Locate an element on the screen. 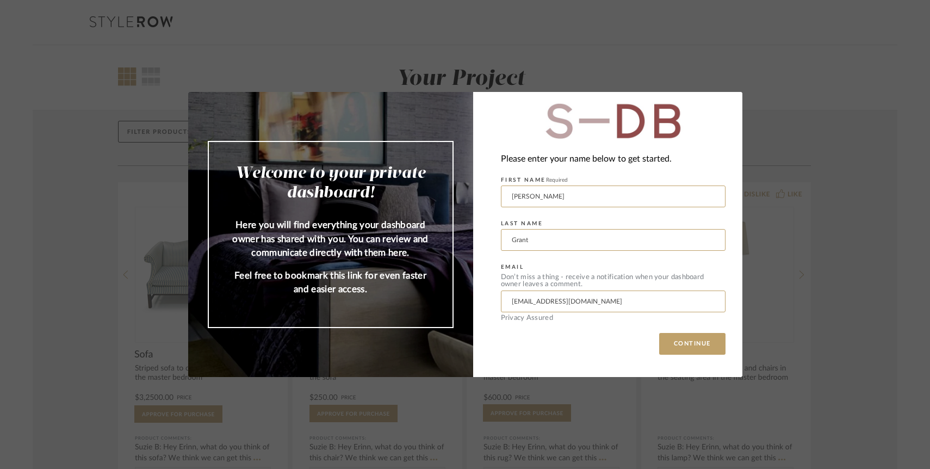  input: Enter Email is located at coordinates (613, 301).